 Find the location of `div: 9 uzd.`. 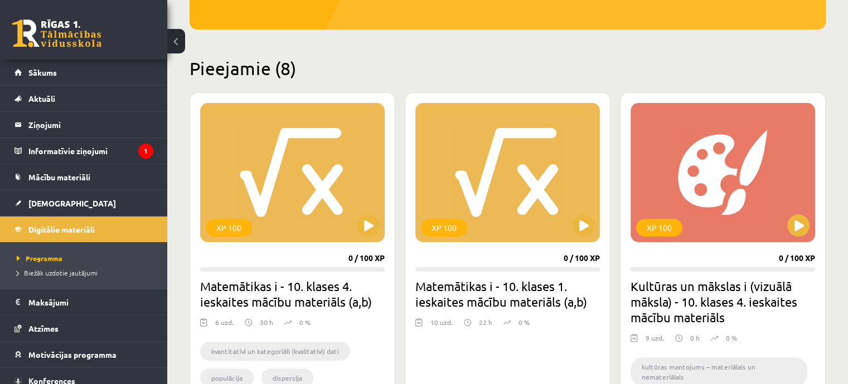

div: 9 uzd. is located at coordinates (654, 342).